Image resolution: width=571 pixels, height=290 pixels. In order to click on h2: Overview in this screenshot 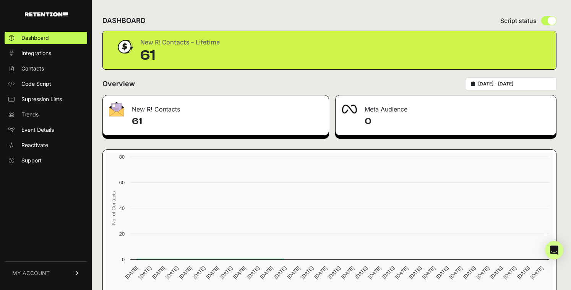, I will do `click(119, 84)`.